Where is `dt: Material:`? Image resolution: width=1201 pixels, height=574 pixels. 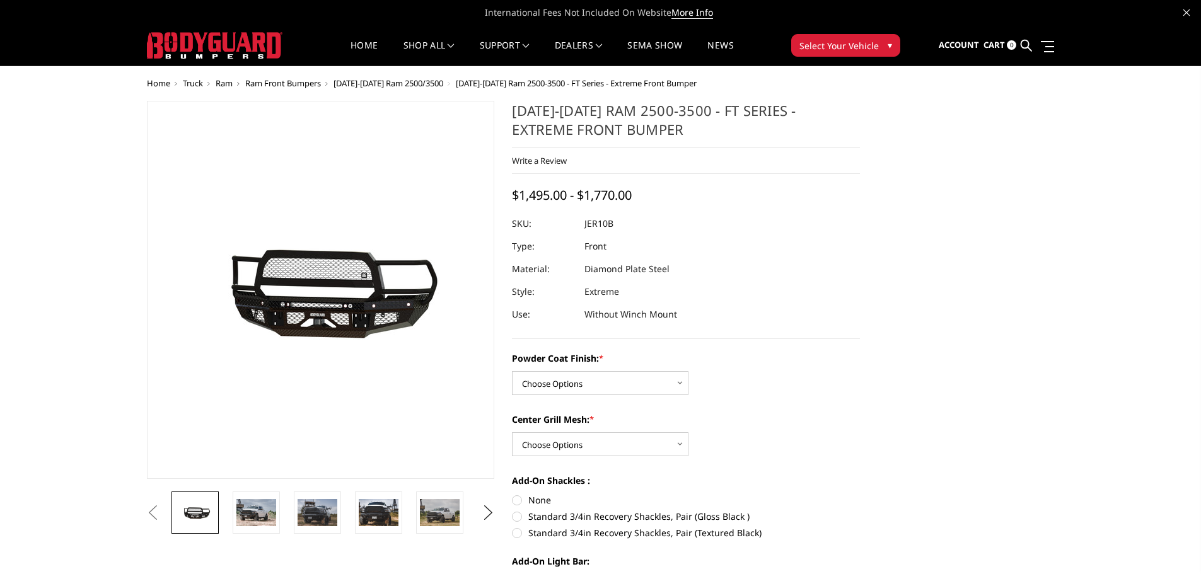 dt: Material: is located at coordinates (543, 269).